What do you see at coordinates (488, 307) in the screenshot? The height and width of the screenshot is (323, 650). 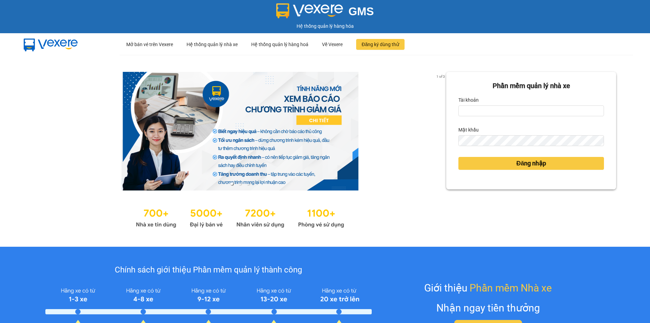 I see `div: Nhận ngay tiền thưởng` at bounding box center [488, 307].